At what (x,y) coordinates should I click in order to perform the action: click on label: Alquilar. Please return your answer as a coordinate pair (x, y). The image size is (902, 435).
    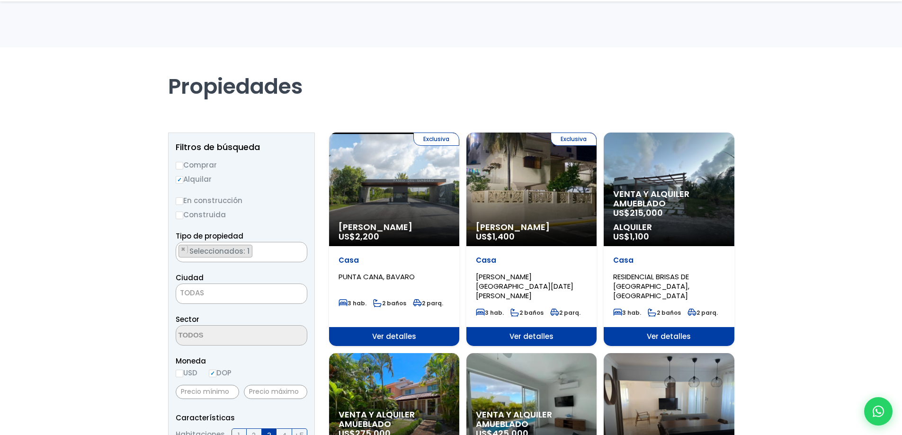
    Looking at the image, I should click on (242, 179).